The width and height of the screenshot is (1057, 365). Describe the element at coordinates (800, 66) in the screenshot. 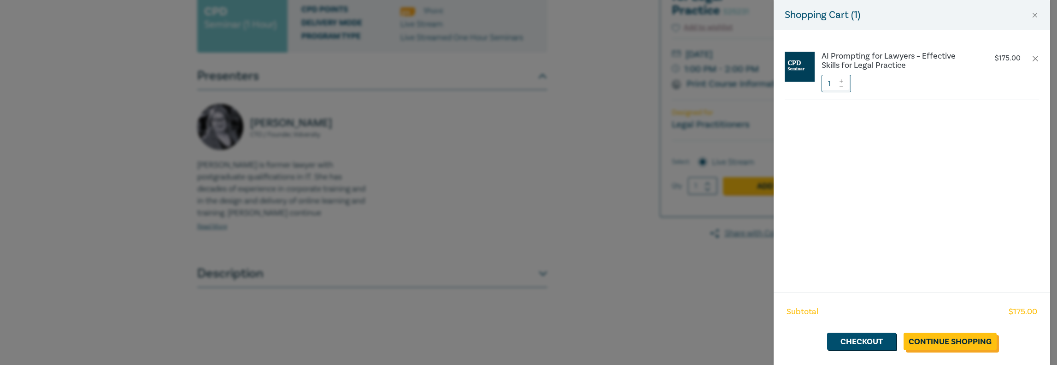

I see `img: CPD%20Seminar.jpg` at that location.